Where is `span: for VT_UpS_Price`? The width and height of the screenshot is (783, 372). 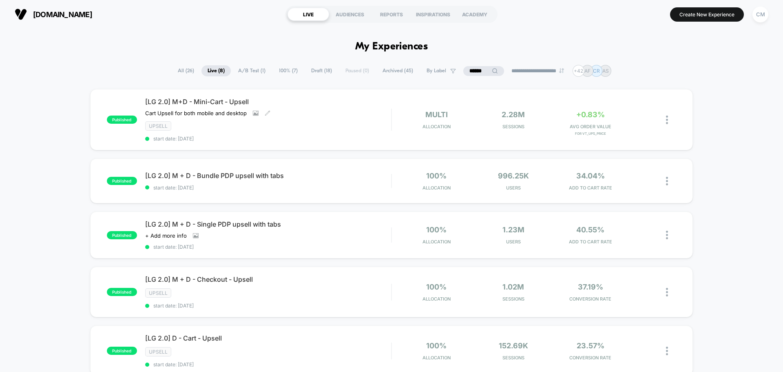
span: for VT_UpS_Price is located at coordinates (590, 133).